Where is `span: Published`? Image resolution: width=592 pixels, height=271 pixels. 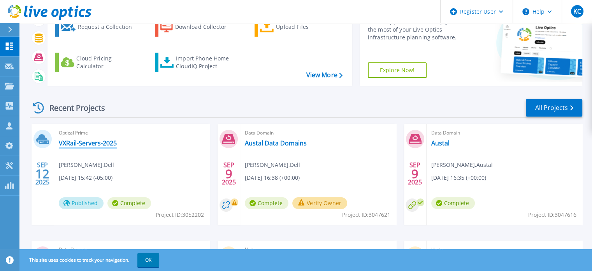
span: Published is located at coordinates (81, 203).